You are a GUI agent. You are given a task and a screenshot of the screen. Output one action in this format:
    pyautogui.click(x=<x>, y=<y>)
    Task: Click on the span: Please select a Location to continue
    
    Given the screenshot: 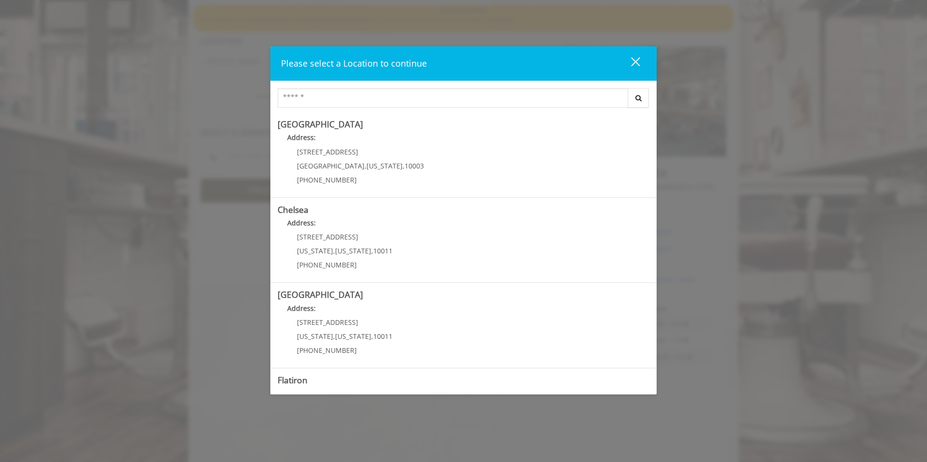 What is the action you would take?
    pyautogui.click(x=354, y=63)
    